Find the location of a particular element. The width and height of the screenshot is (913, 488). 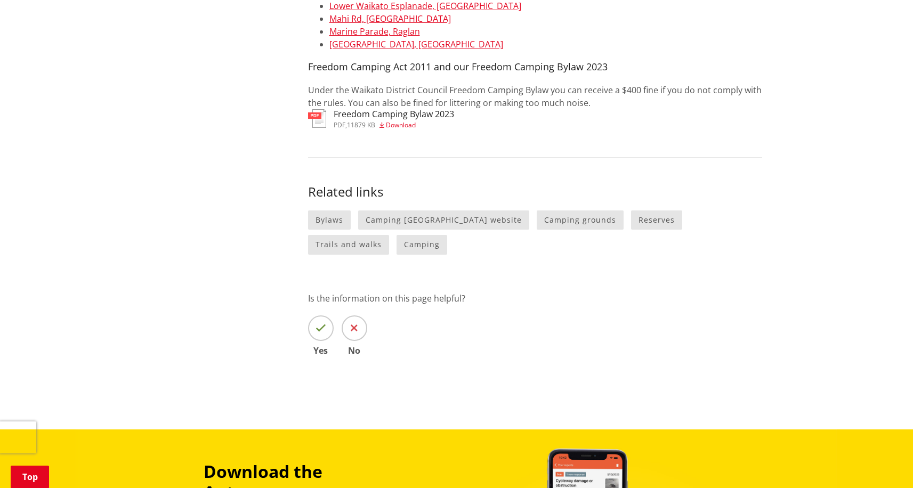

h3: Freedom Camping Bylaw 2023 is located at coordinates (394, 114).